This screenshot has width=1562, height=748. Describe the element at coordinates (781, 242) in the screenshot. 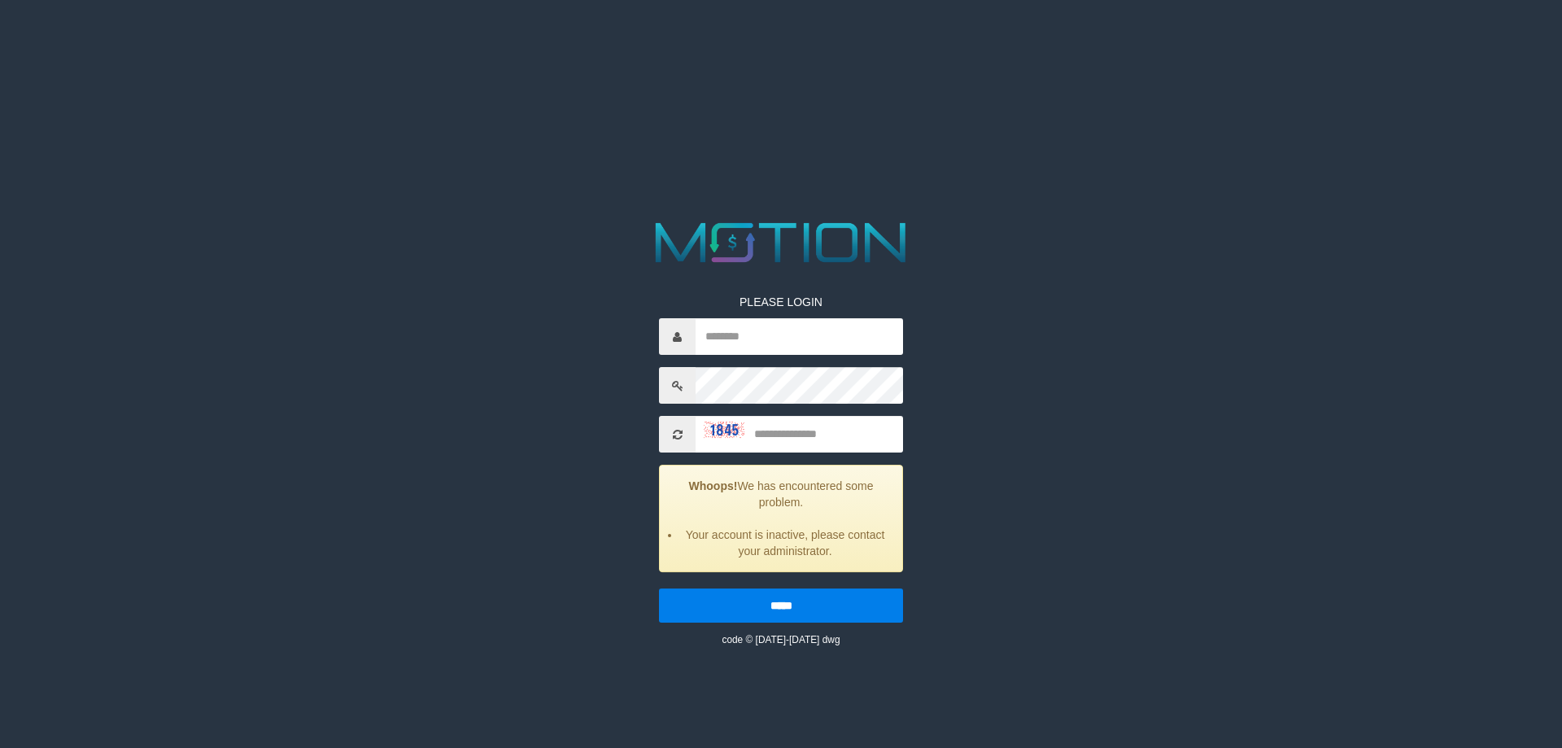

I see `img: MOTION_logo.png` at that location.